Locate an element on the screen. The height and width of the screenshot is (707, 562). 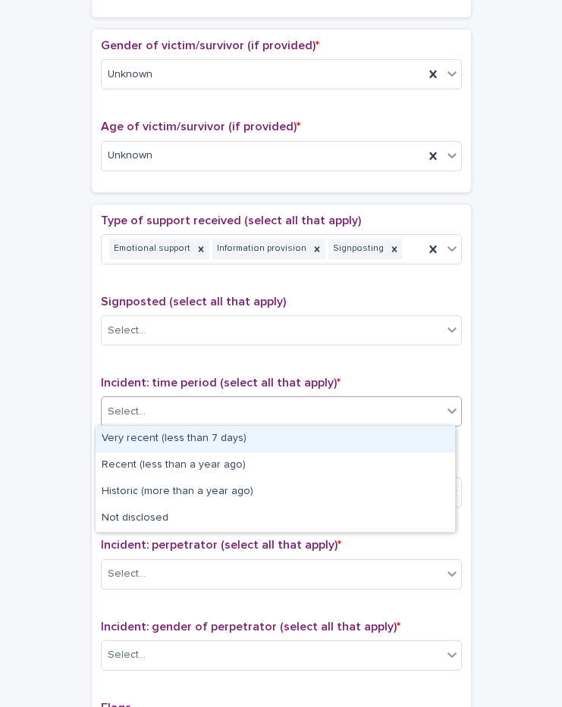
div: Not disclosed is located at coordinates (275, 519).